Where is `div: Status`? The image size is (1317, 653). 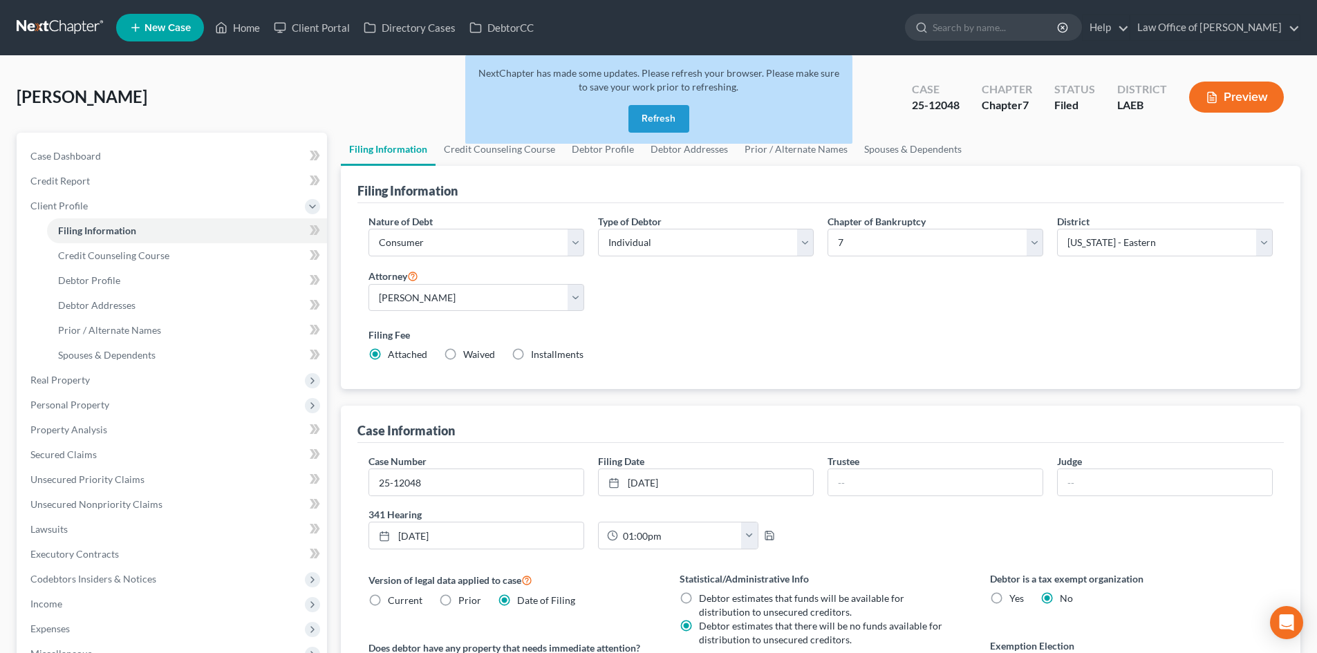
div: Status is located at coordinates (1074, 89).